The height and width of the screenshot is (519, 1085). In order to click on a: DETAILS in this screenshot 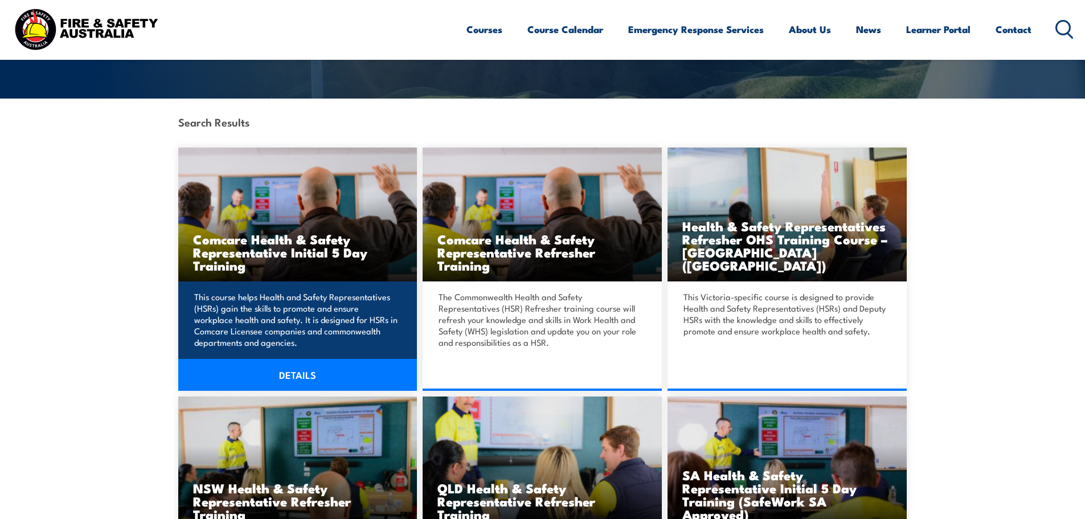, I will do `click(298, 375)`.